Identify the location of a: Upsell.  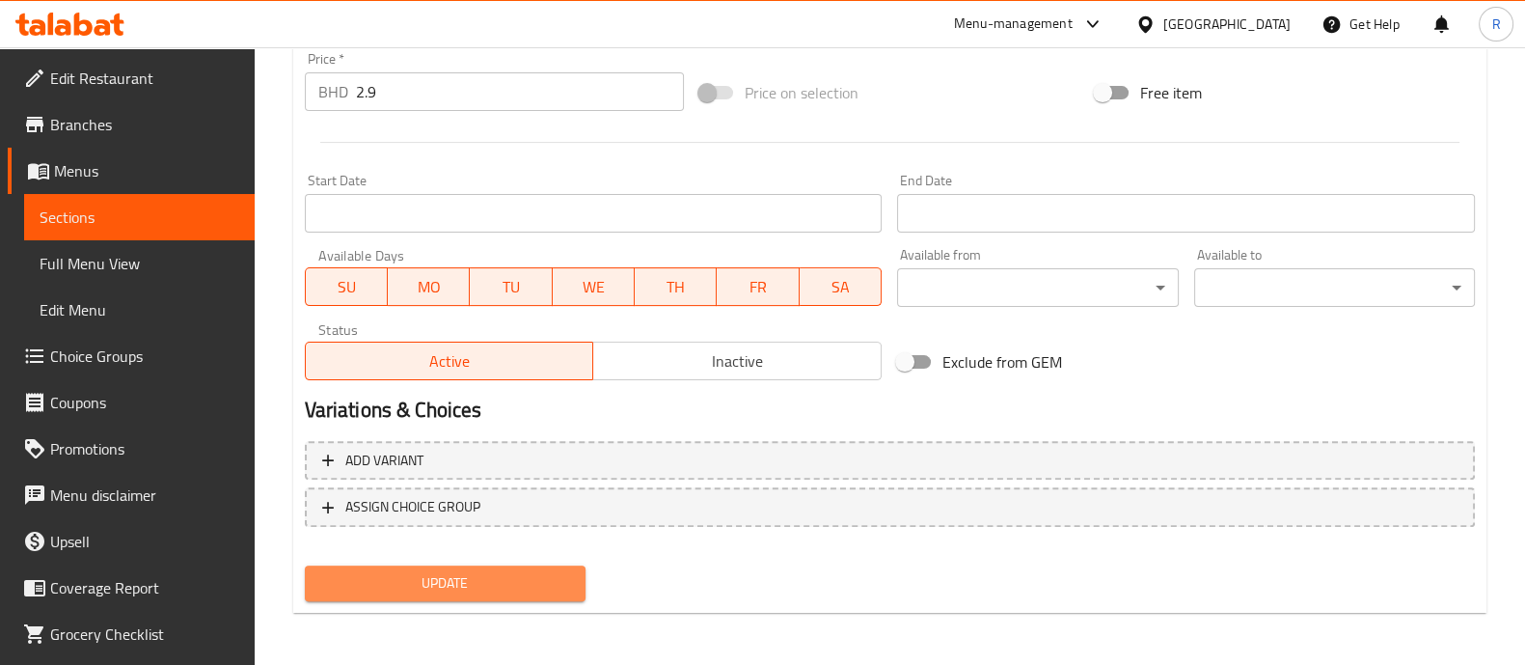
(131, 541).